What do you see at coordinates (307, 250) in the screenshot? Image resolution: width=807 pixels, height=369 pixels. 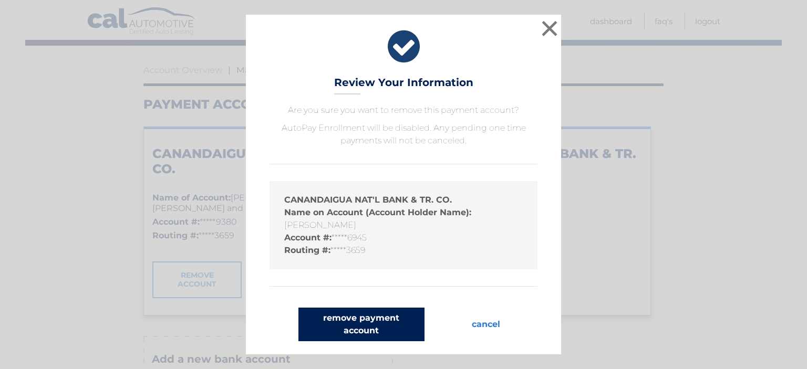 I see `strong: Routing #:` at bounding box center [307, 250].